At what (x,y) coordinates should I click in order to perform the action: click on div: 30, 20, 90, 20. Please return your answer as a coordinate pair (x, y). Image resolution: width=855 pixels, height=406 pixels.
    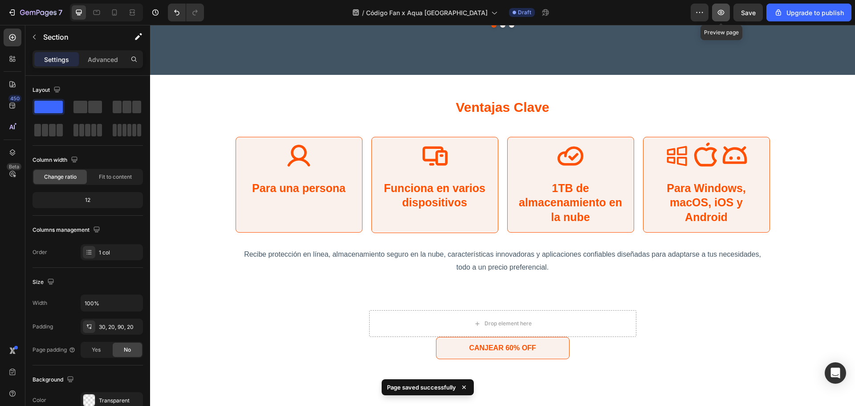
    Looking at the image, I should click on (120, 327).